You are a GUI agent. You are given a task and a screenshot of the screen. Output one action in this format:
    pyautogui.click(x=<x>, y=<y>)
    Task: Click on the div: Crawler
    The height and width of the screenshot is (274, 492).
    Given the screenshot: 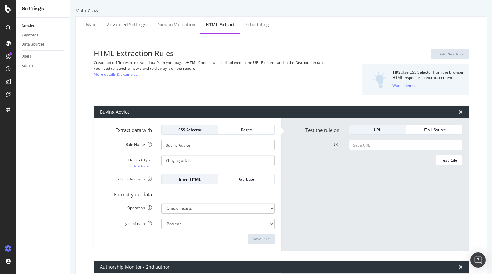 What is the action you would take?
    pyautogui.click(x=28, y=26)
    